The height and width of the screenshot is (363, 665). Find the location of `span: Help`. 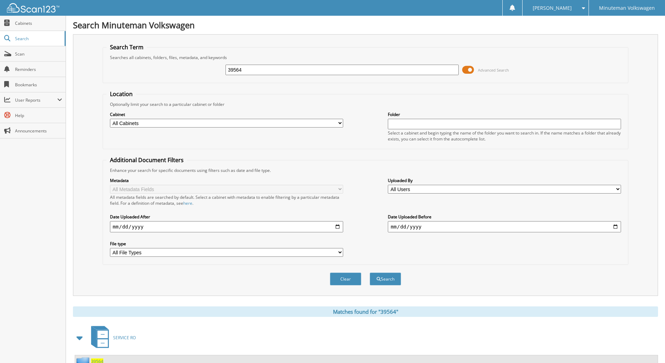

span: Help is located at coordinates (38, 115).